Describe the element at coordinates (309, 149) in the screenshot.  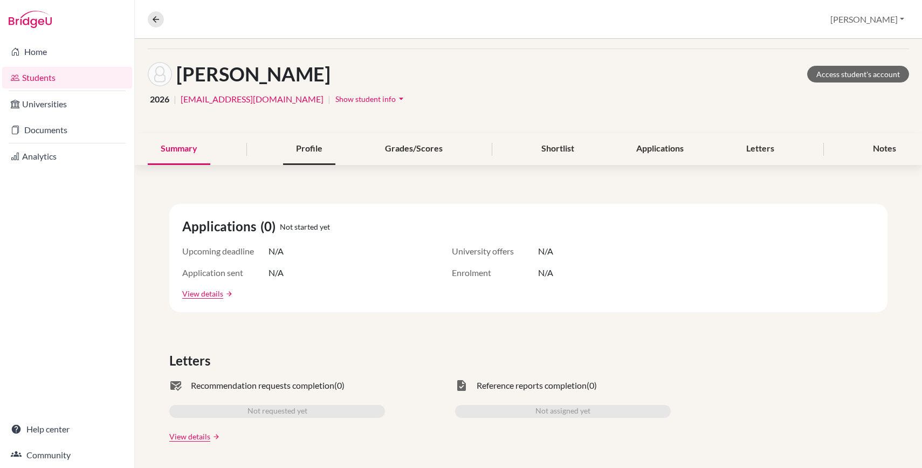
I see `div: Profile` at that location.